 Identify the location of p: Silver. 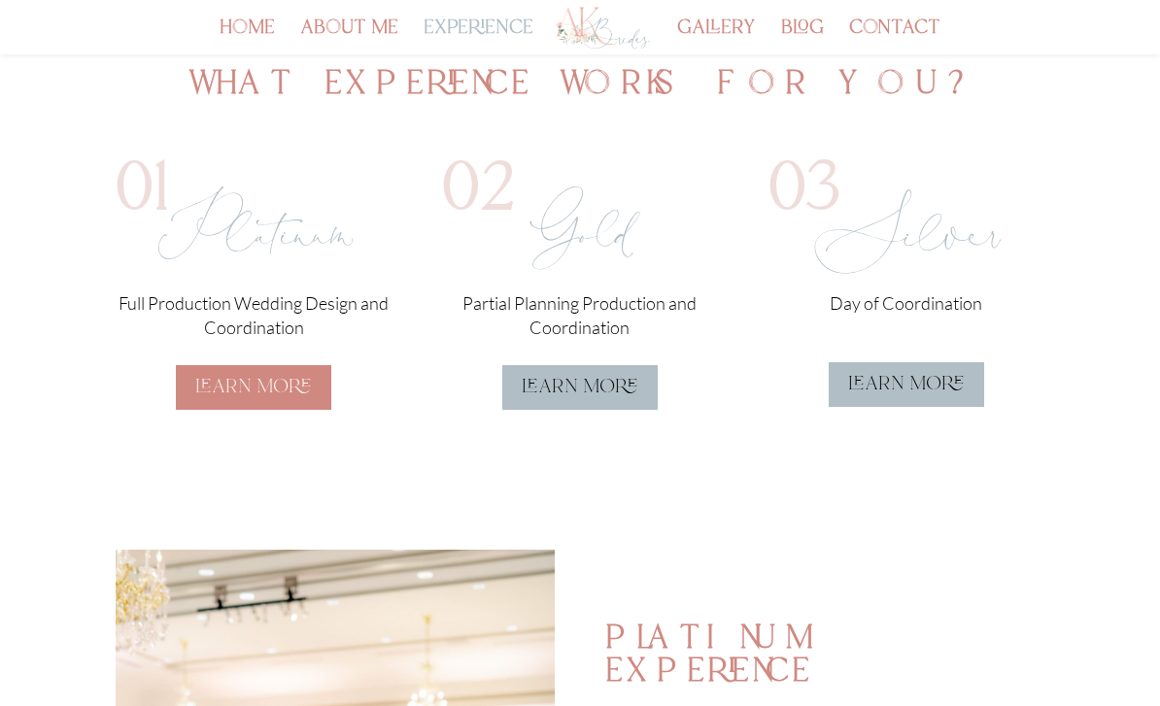
(906, 253).